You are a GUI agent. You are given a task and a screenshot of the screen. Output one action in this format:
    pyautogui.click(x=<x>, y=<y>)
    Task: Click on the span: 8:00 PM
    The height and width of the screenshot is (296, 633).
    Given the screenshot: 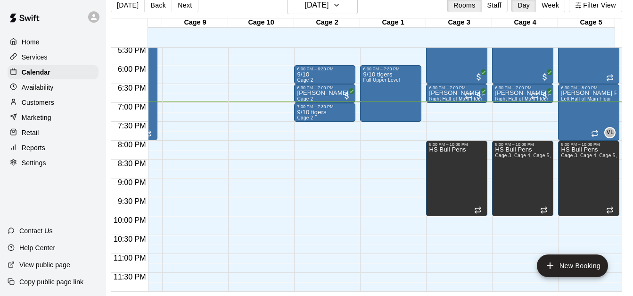 What is the action you would take?
    pyautogui.click(x=132, y=144)
    